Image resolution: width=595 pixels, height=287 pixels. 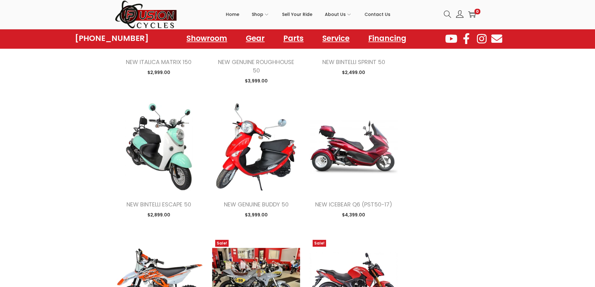 I want to click on a: Gear, so click(x=255, y=38).